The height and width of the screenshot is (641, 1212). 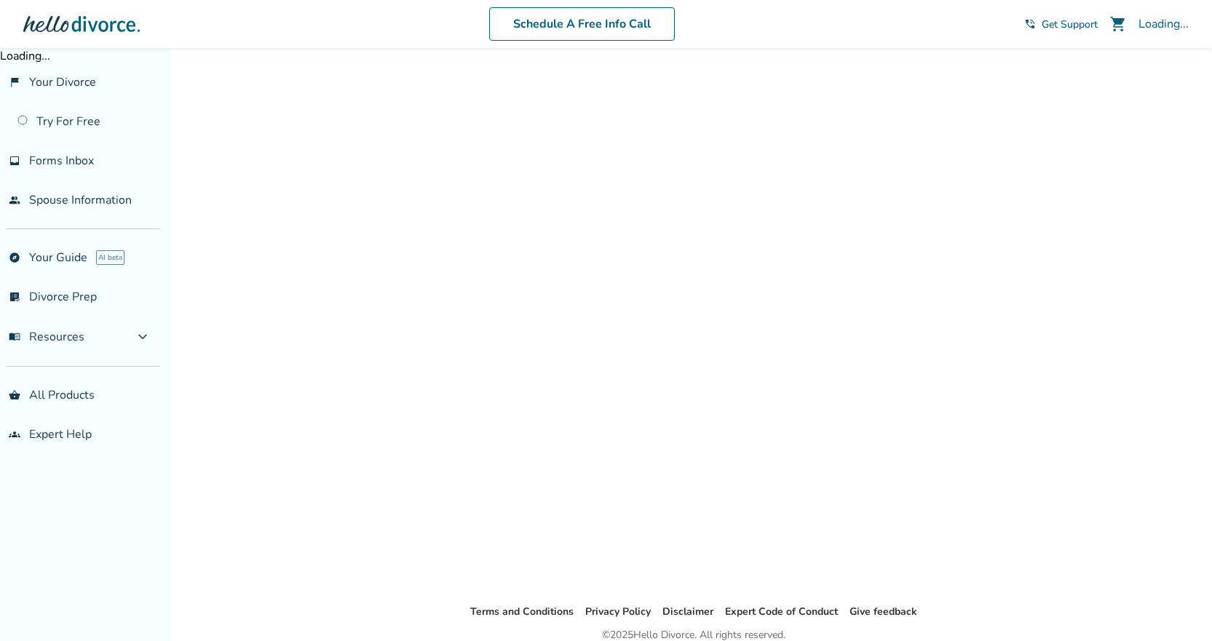 What do you see at coordinates (781, 611) in the screenshot?
I see `a: Expert Code of Conduct` at bounding box center [781, 611].